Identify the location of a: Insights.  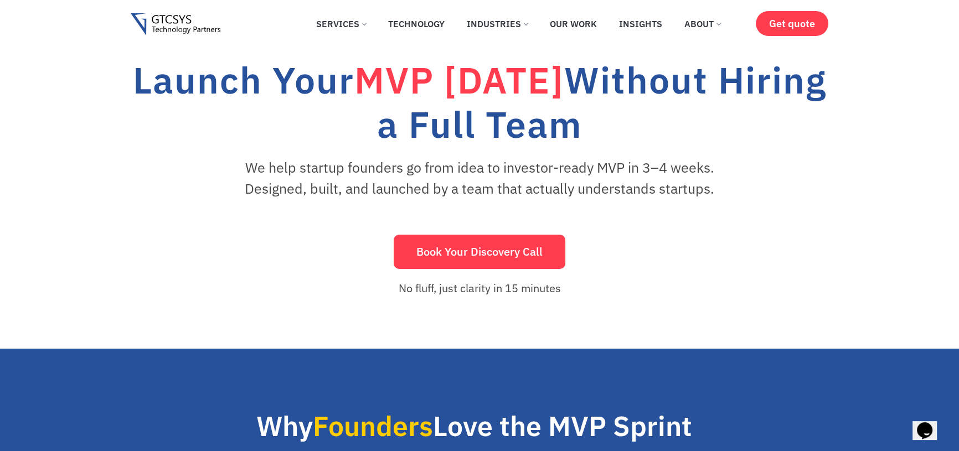
(641, 24).